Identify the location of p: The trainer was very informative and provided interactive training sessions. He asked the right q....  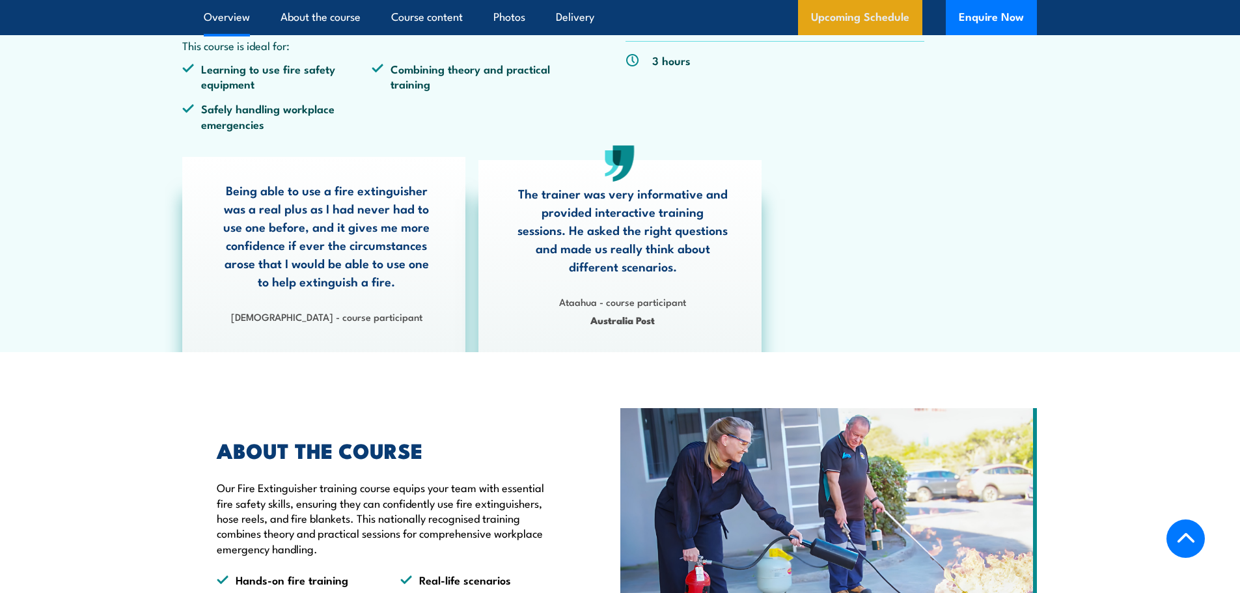
(623, 230).